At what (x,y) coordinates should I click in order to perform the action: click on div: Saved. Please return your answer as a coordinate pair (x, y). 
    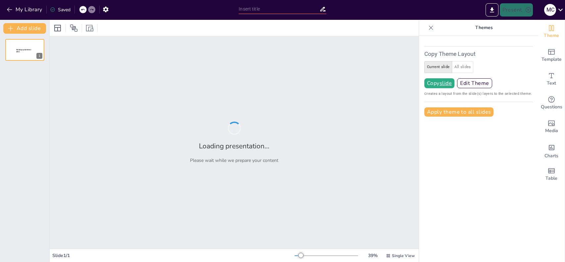
    Looking at the image, I should click on (60, 10).